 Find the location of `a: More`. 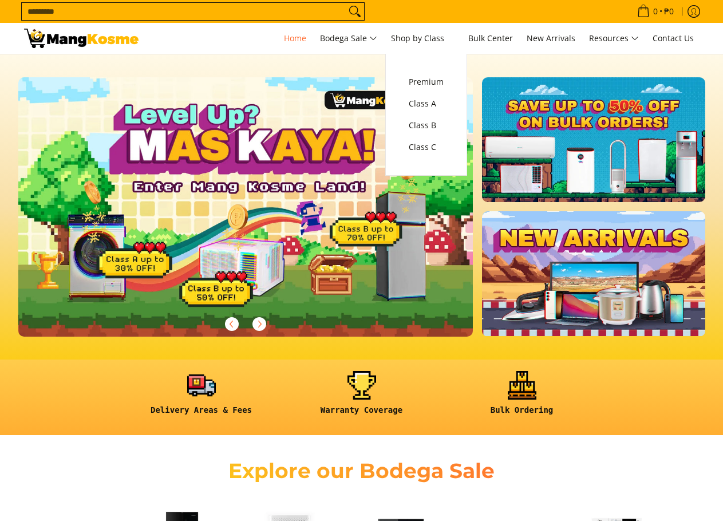

a: More is located at coordinates (264, 216).